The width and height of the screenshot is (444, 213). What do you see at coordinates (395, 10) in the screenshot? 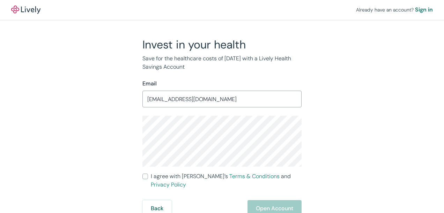
I see `div: Already have an account?` at bounding box center [395, 10].